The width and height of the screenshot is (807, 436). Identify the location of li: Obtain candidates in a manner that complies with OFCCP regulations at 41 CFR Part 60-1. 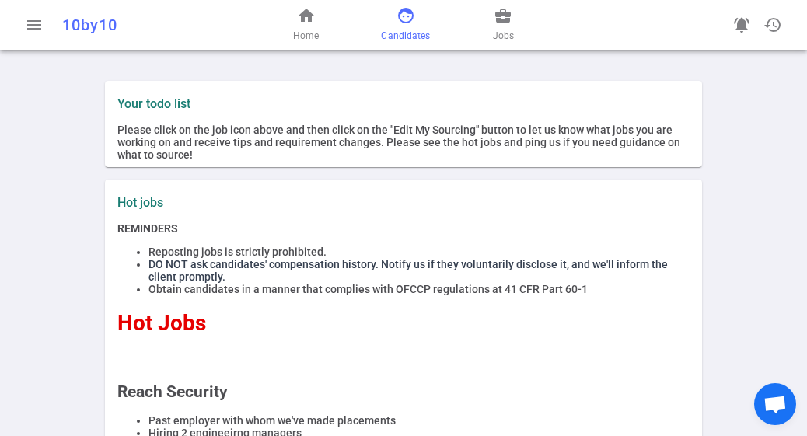
(419, 289).